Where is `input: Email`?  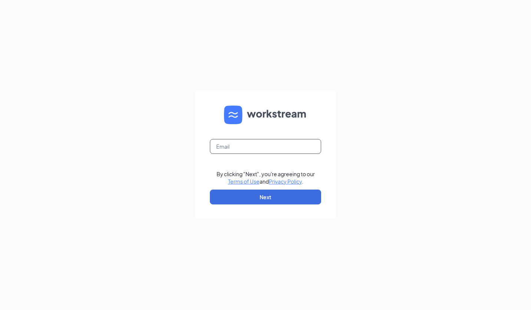
input: Email is located at coordinates (266, 146).